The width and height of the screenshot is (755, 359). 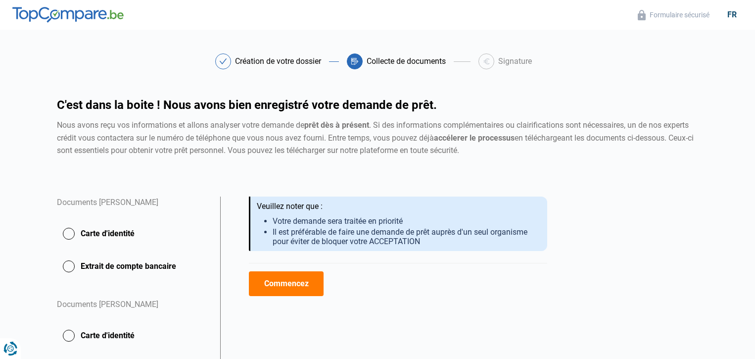 What do you see at coordinates (278, 61) in the screenshot?
I see `div: Création de votre dossier` at bounding box center [278, 61].